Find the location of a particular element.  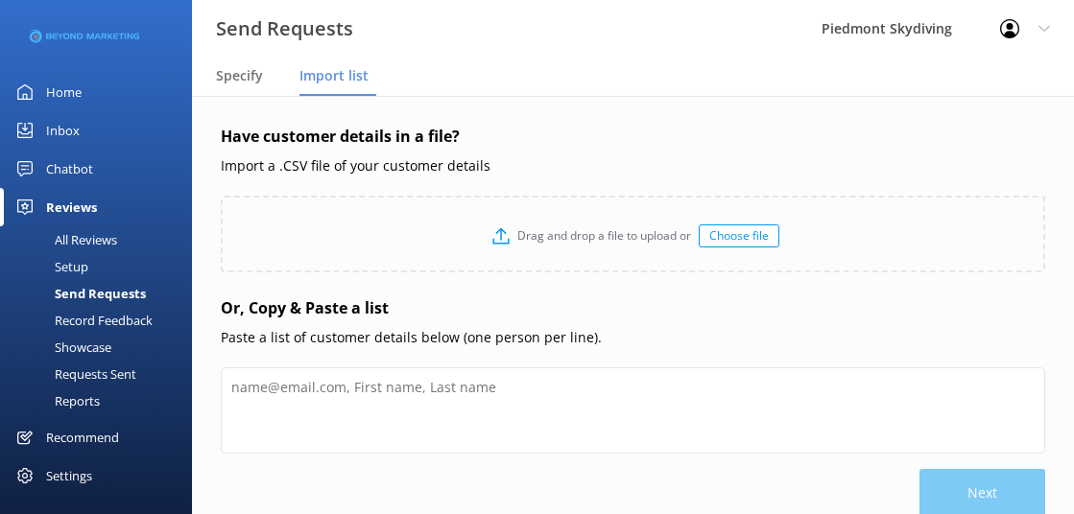

div: Reviews is located at coordinates (71, 207).